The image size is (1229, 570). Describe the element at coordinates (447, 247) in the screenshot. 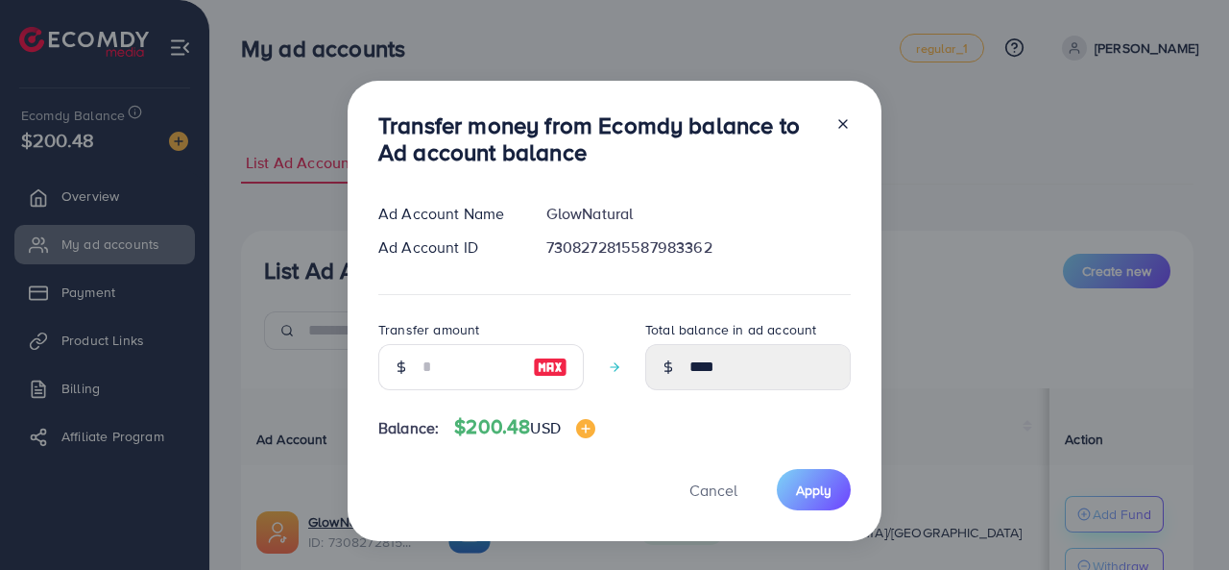

I see `div: Ad Account ID` at that location.